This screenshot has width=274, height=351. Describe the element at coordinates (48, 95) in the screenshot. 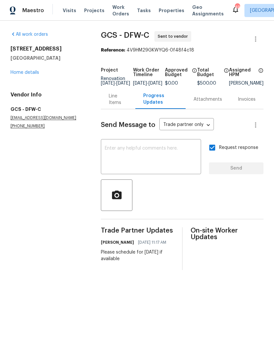

I see `h4: Vendor Info` at that location.